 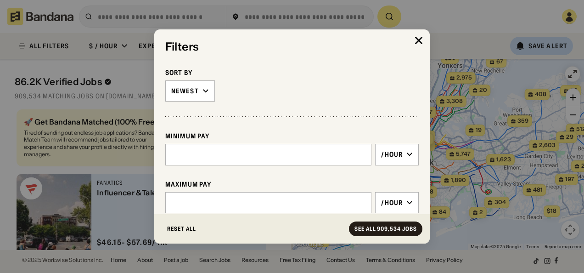 I want to click on div: See all 909,534 jobs, so click(x=386, y=229).